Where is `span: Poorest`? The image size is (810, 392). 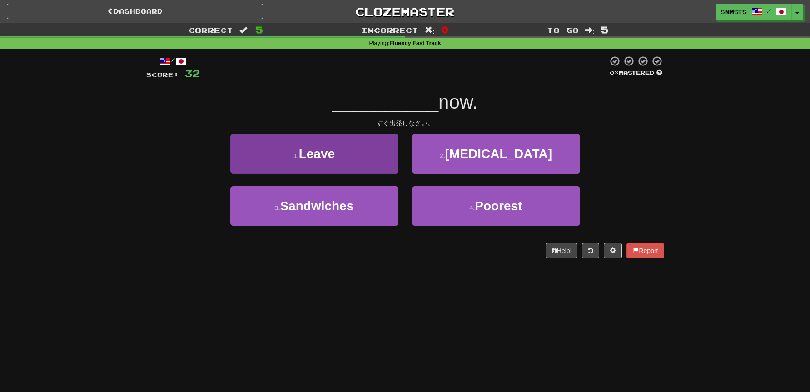 span: Poorest is located at coordinates (498, 206).